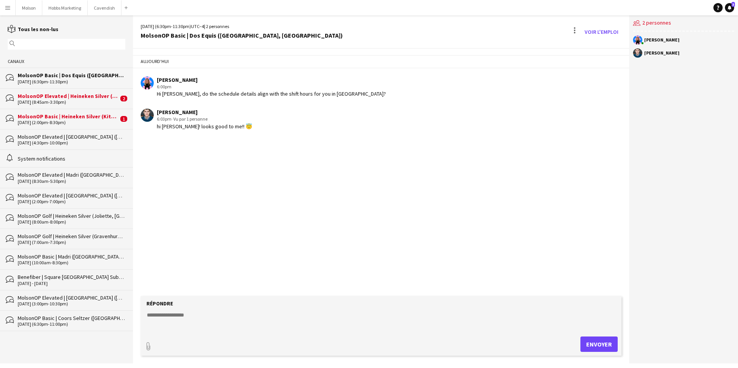 This screenshot has height=368, width=738. I want to click on a: Tous les non-lus, so click(33, 29).